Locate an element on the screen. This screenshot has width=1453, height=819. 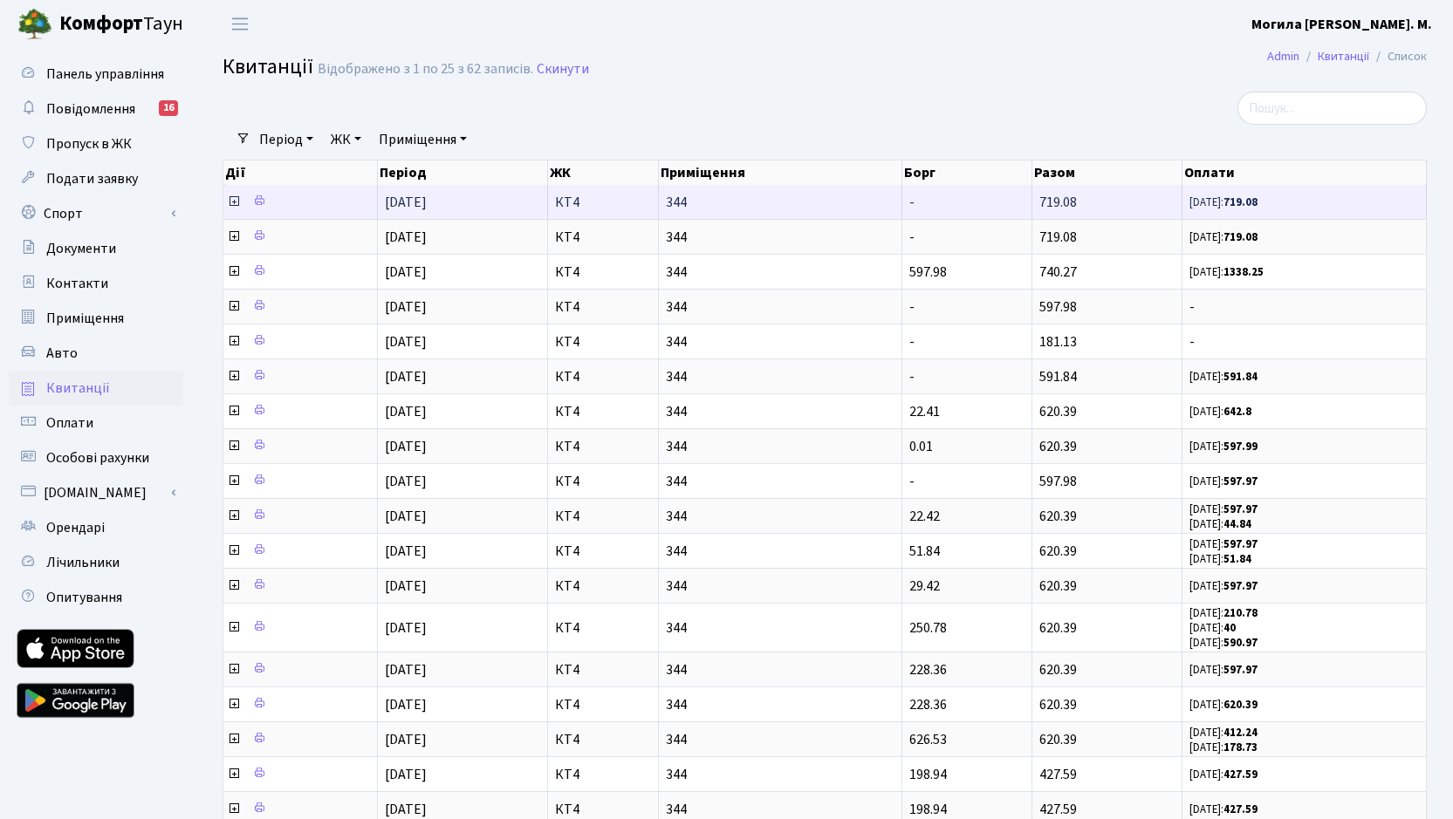
div: 16 is located at coordinates (168, 108).